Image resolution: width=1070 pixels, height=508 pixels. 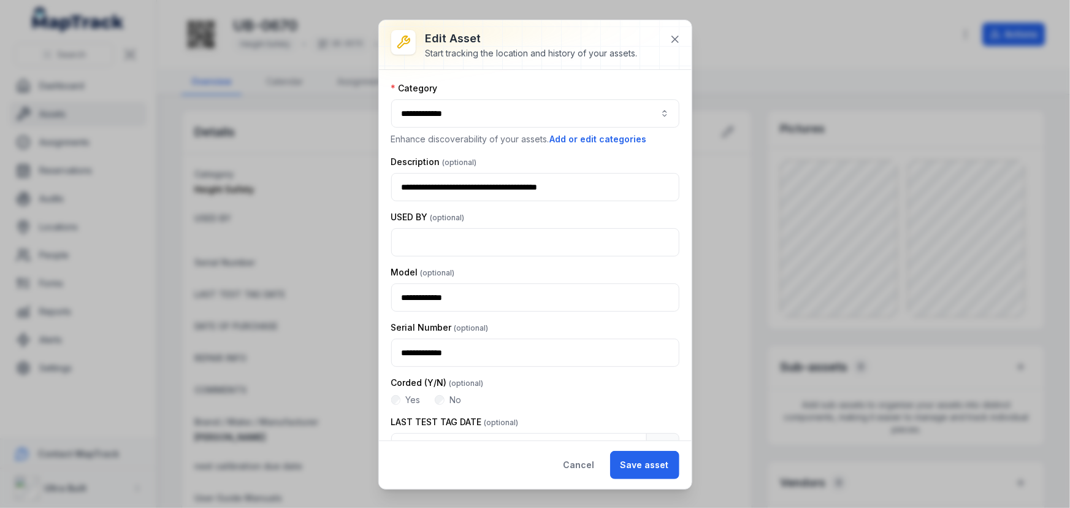 What do you see at coordinates (434, 162) in the screenshot?
I see `label: Description` at bounding box center [434, 162].